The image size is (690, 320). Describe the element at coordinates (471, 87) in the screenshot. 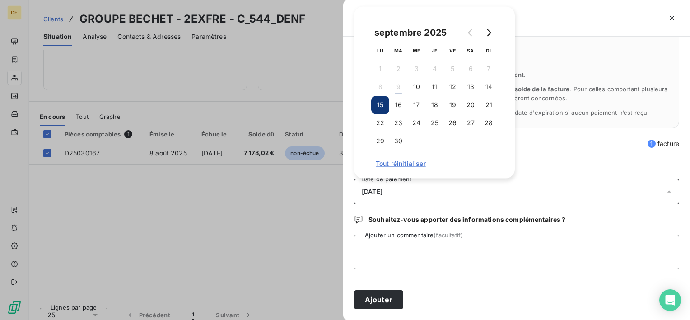

I see `button: 13` at that location.